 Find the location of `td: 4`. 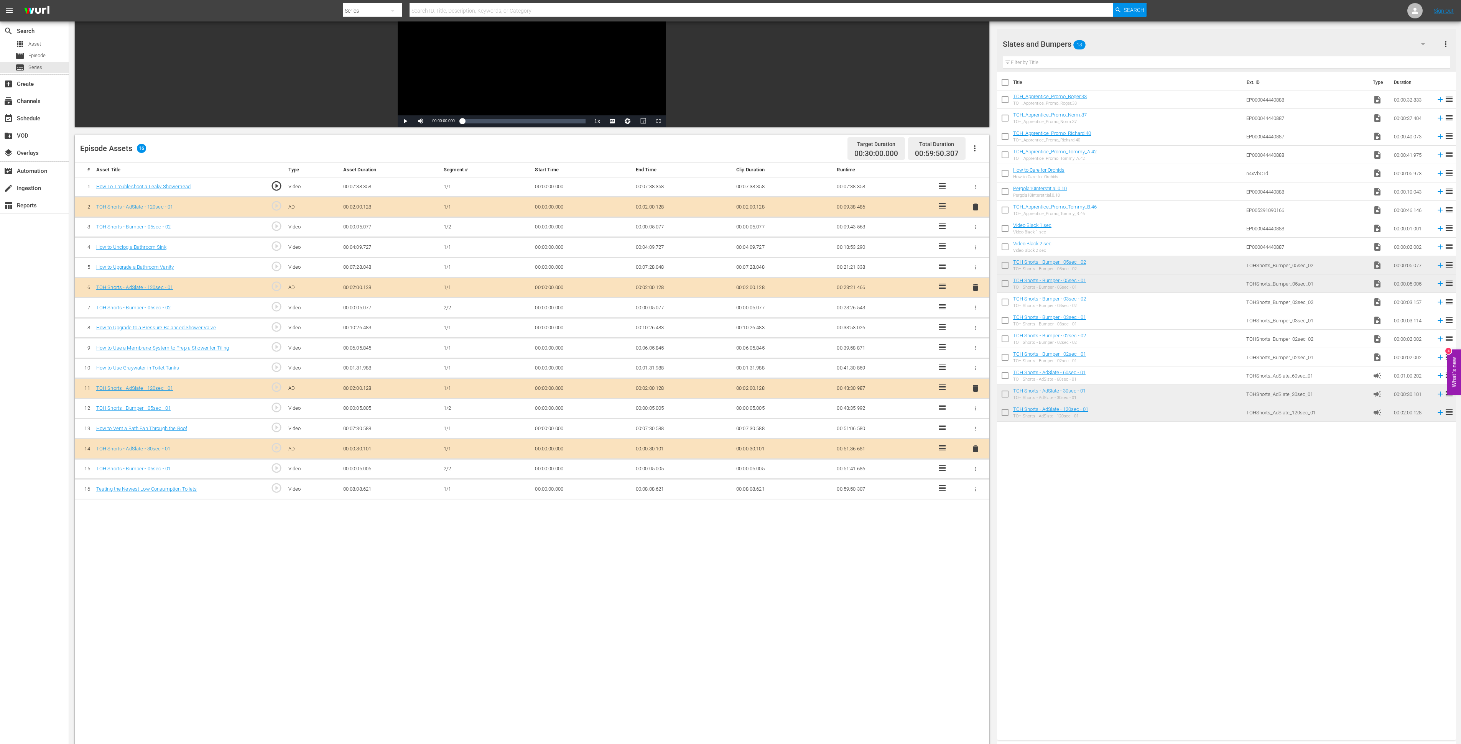

td: 4 is located at coordinates (84, 247).